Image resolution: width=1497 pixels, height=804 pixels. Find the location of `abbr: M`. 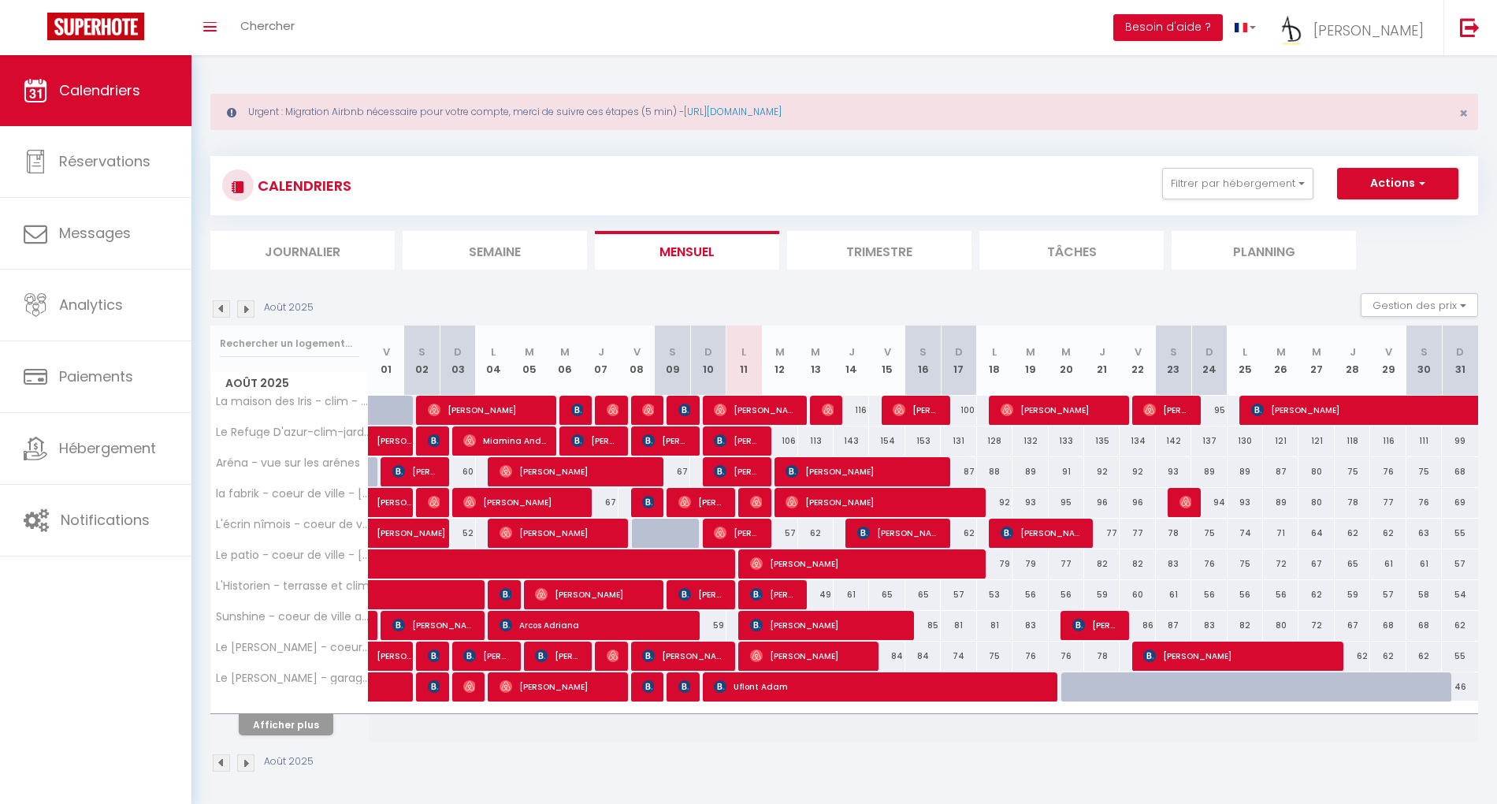

abbr: M is located at coordinates (1066, 352).